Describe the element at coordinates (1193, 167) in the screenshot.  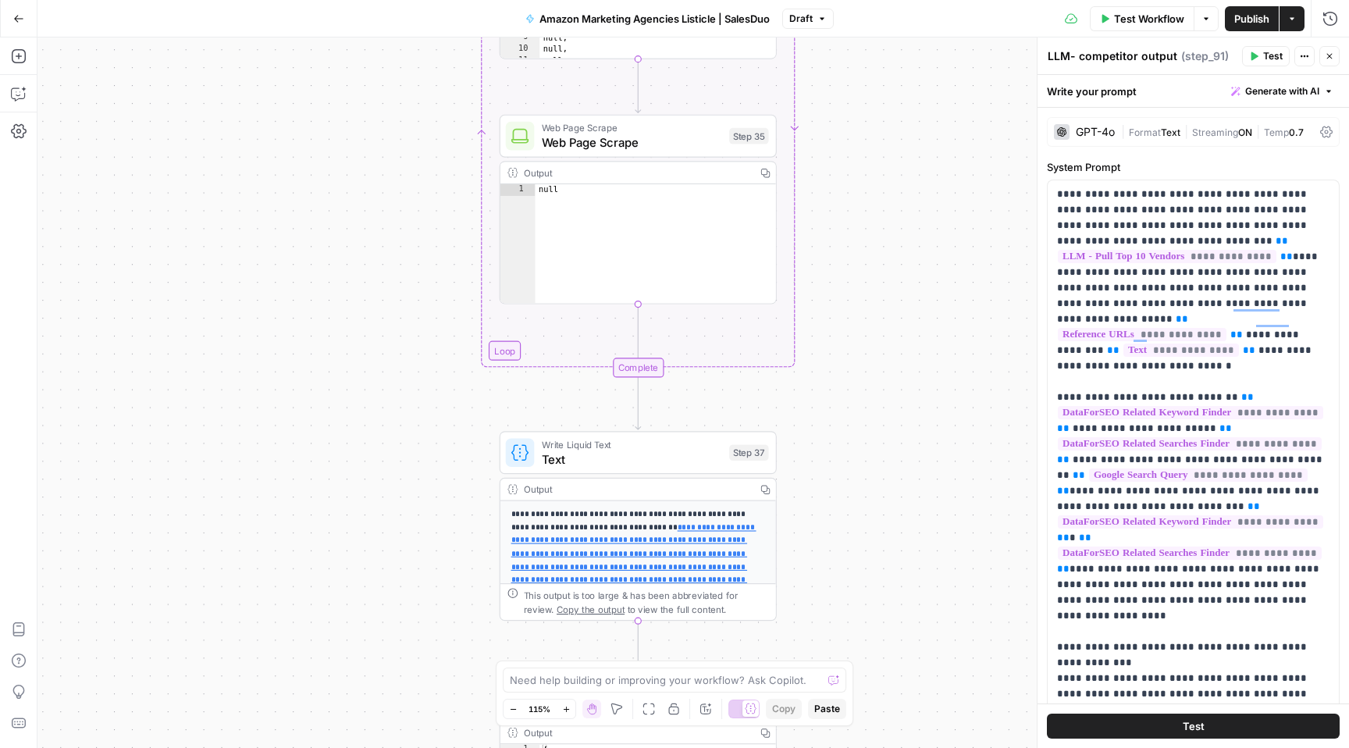
I see `label: System Prompt` at that location.